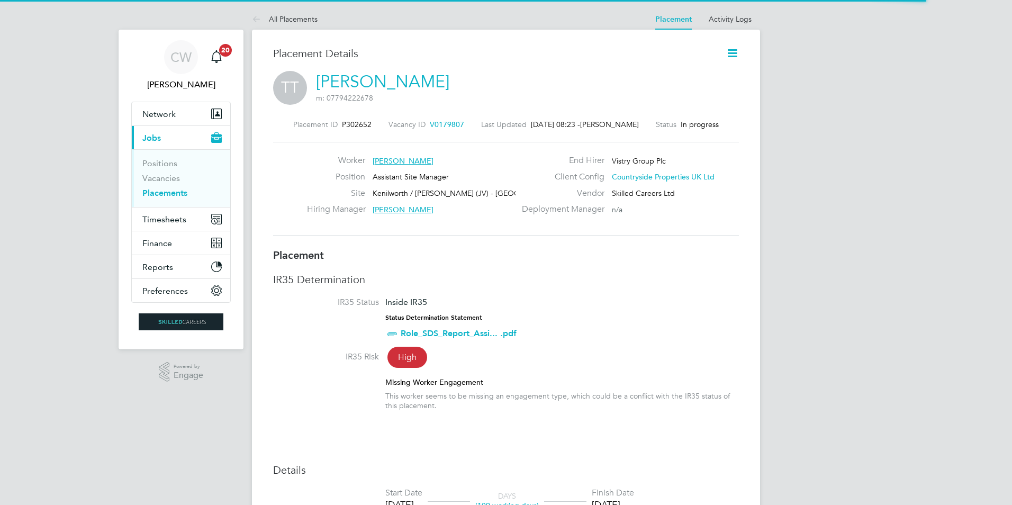 The image size is (1012, 505). Describe the element at coordinates (164, 219) in the screenshot. I see `span: Timesheets` at that location.